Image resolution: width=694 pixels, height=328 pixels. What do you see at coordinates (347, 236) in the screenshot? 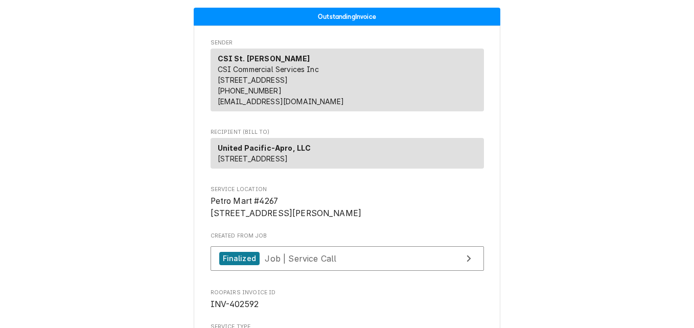
I see `span: Created From Job` at bounding box center [347, 236].